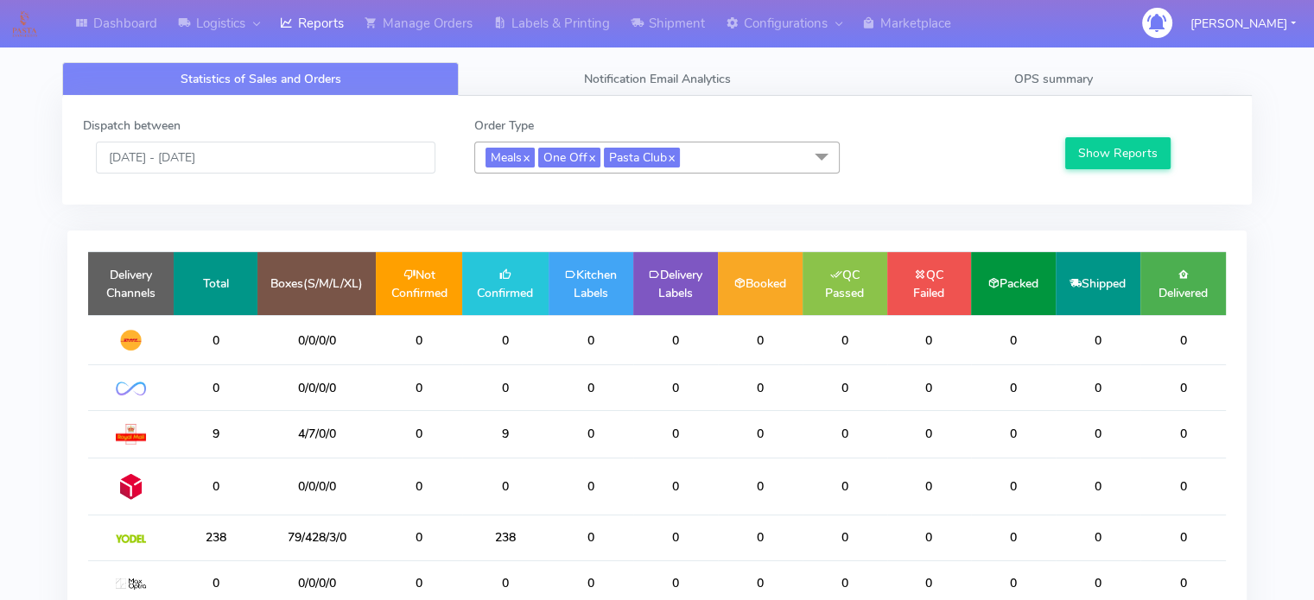  What do you see at coordinates (130, 539) in the screenshot?
I see `img: Yodel` at bounding box center [130, 539].